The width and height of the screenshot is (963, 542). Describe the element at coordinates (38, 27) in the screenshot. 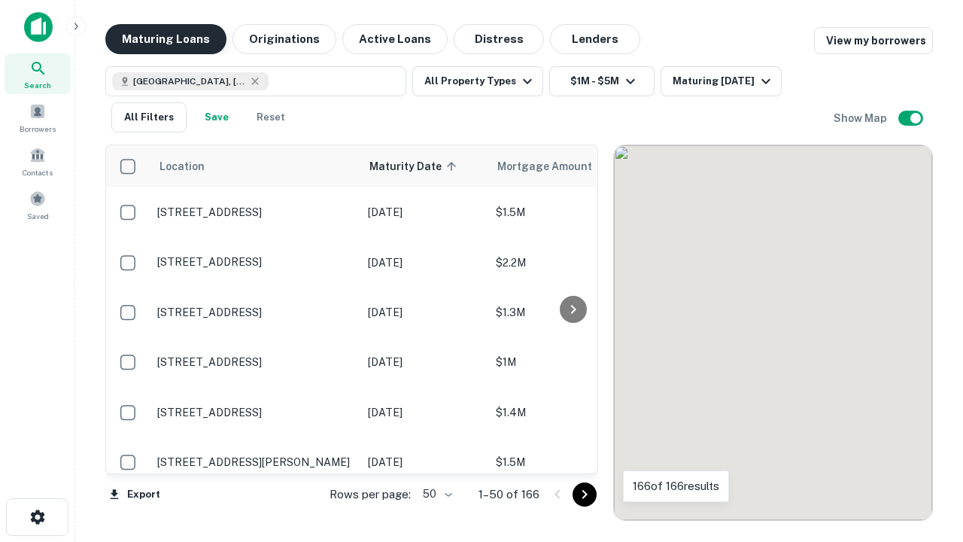

I see `img: capitalize-icon.png` at that location.